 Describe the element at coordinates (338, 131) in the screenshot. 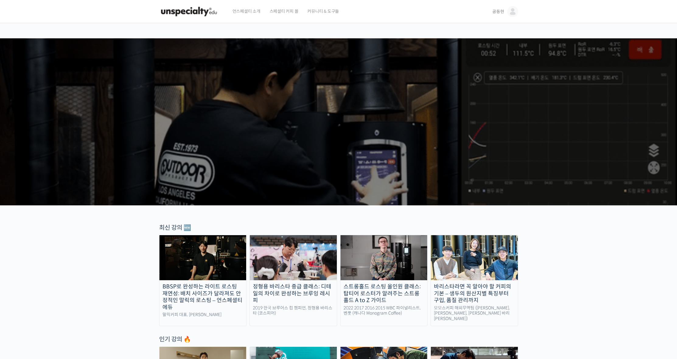

I see `p: 시간과 장소에 구애받지 않고, 검증된 커리큘럼으로` at that location.